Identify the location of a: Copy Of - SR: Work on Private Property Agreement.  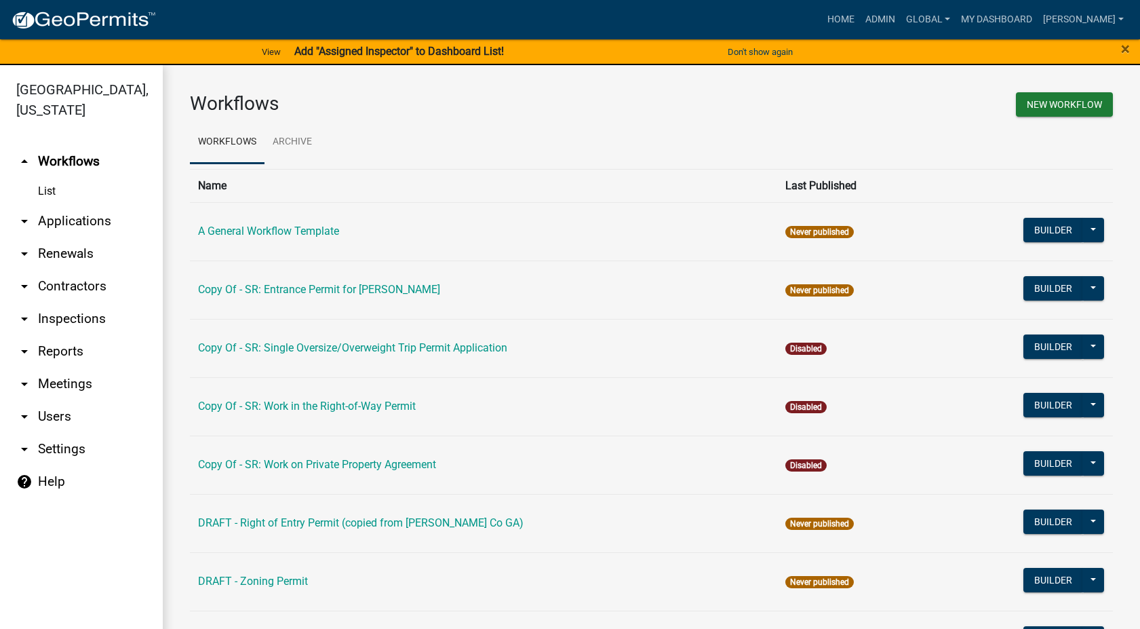
(317, 464).